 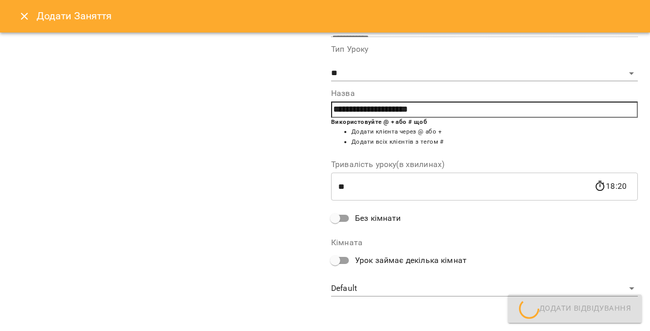 I want to click on span: Урок займає декілька кімнат, so click(x=411, y=261).